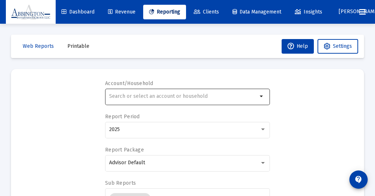 The image size is (375, 196). Describe the element at coordinates (297, 46) in the screenshot. I see `span: Help` at that location.